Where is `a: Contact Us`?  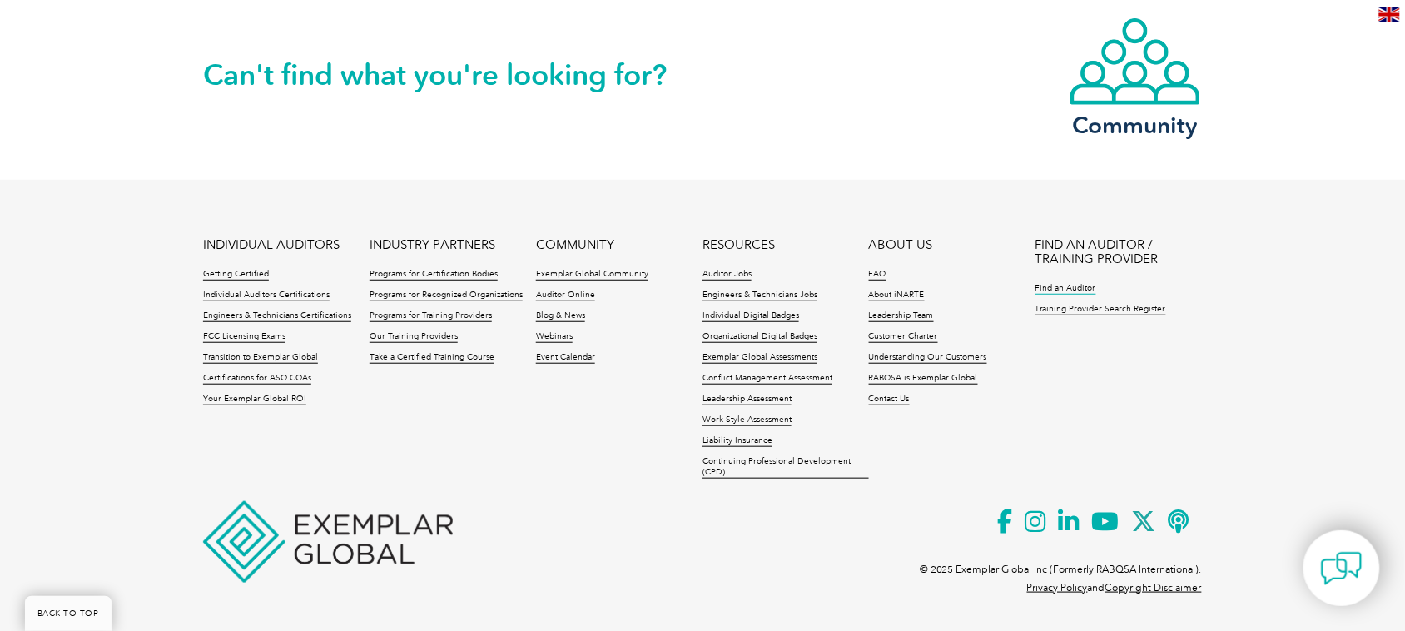 a: Contact Us is located at coordinates (889, 400).